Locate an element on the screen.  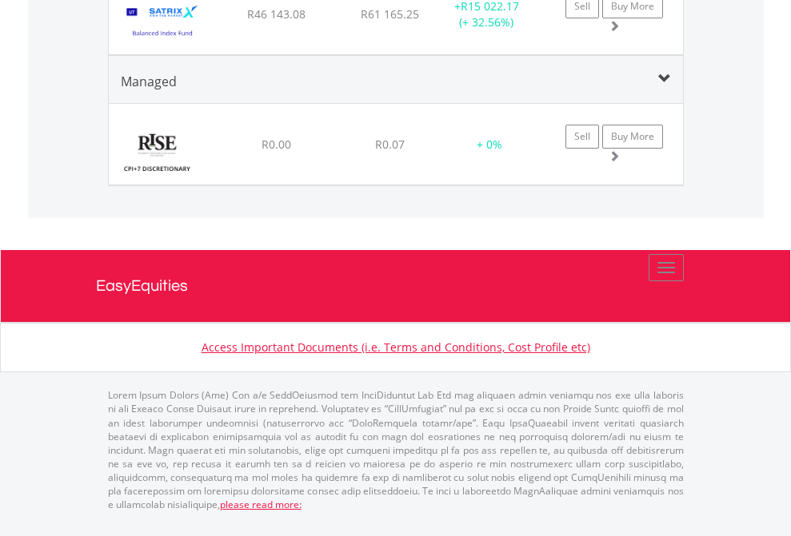
a: please read more: is located at coordinates (261, 504).